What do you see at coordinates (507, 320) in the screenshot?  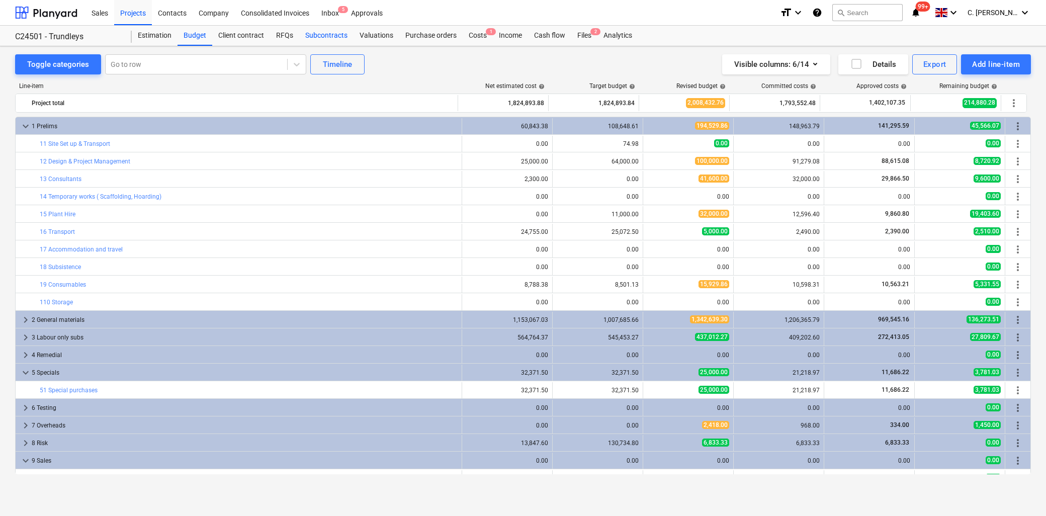 I see `div: 1,153,067.03` at bounding box center [507, 320].